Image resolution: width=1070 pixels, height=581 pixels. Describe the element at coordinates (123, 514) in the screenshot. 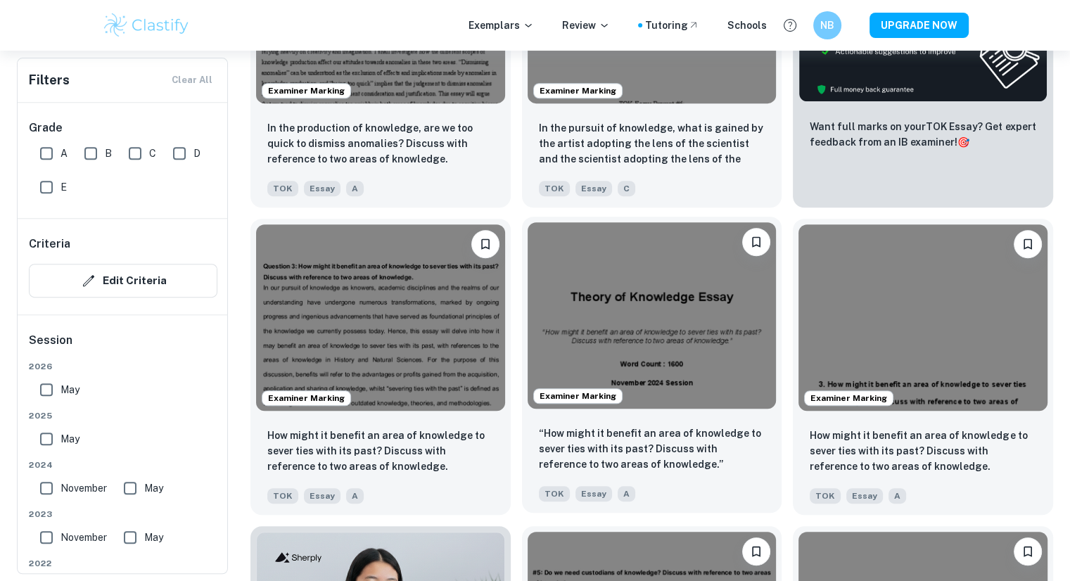

I see `span: 2023` at that location.